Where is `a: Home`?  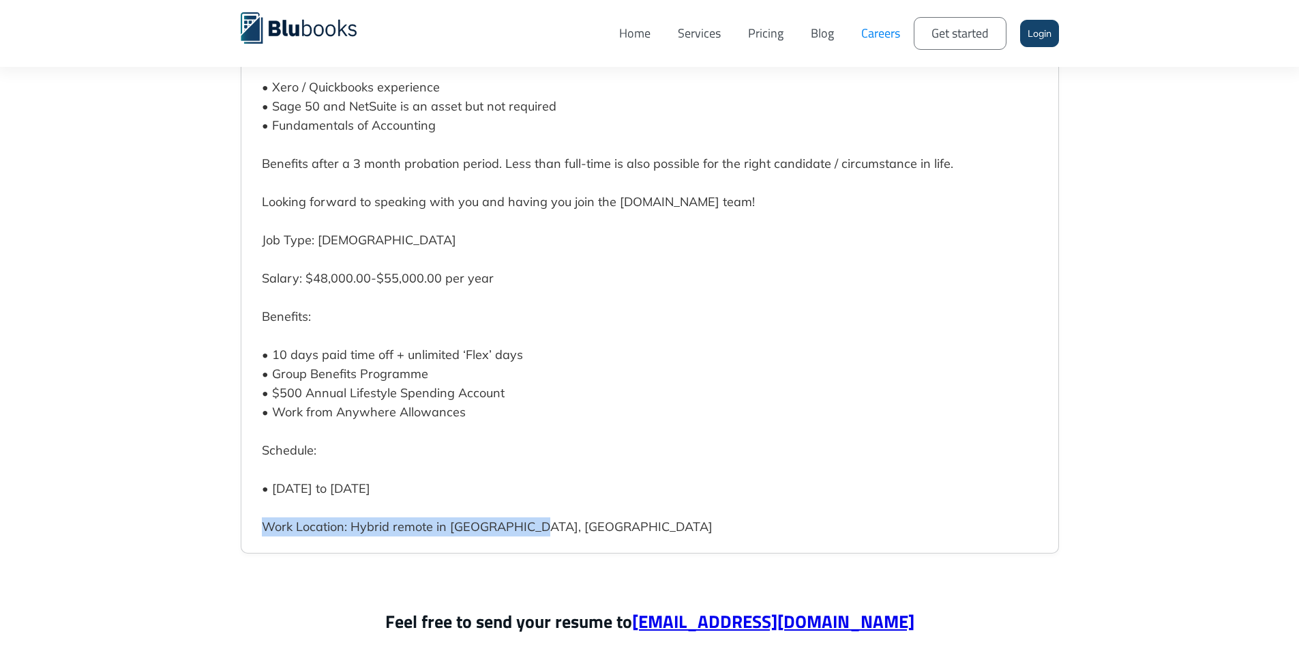
a: Home is located at coordinates (635, 33).